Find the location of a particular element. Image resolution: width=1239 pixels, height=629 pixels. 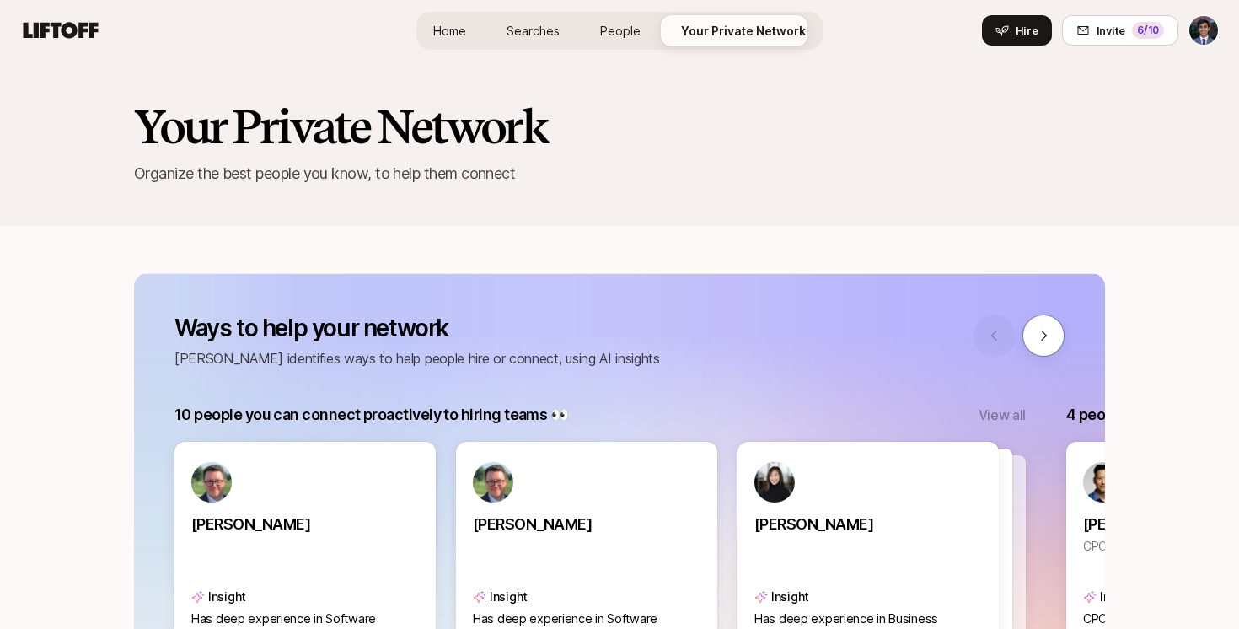

span: Your Private Network is located at coordinates (744, 30).